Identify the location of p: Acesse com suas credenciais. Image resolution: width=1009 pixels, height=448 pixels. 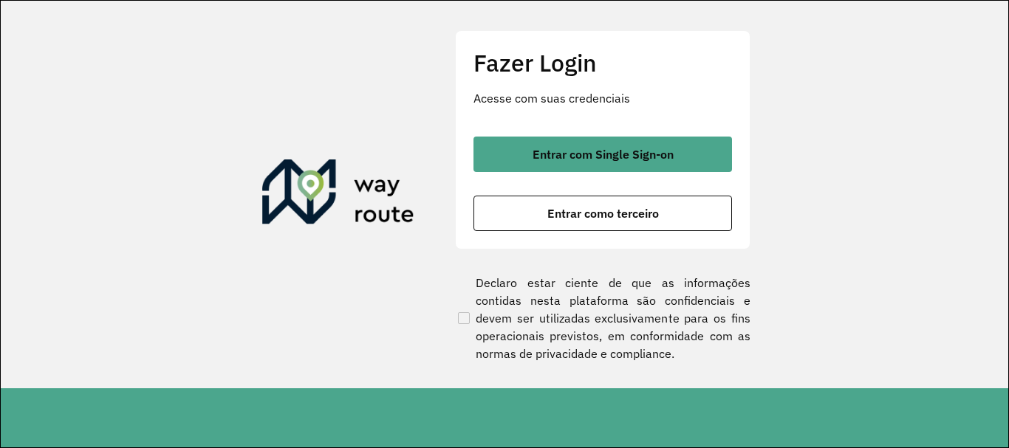
(603, 98).